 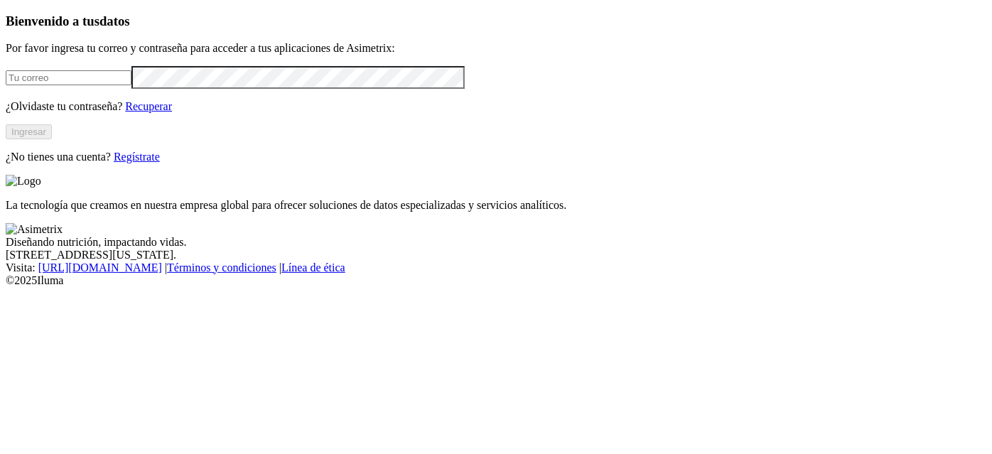 I want to click on a: Regístrate, so click(x=136, y=156).